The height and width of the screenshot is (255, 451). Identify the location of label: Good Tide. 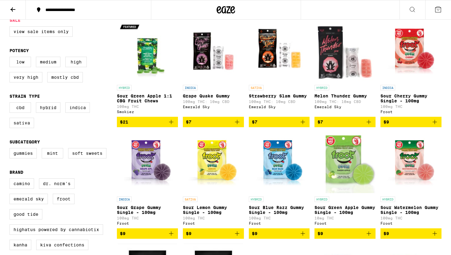
(26, 214).